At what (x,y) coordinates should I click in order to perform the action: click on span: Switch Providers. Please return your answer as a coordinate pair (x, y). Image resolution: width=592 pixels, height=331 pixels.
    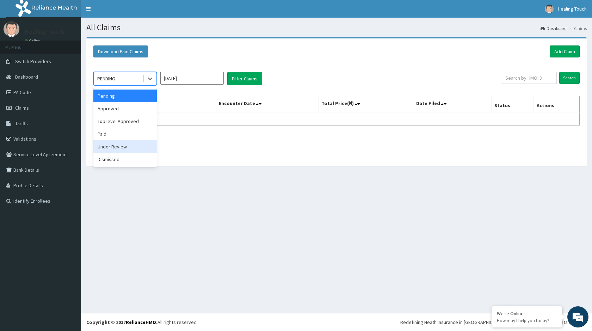
    Looking at the image, I should click on (33, 61).